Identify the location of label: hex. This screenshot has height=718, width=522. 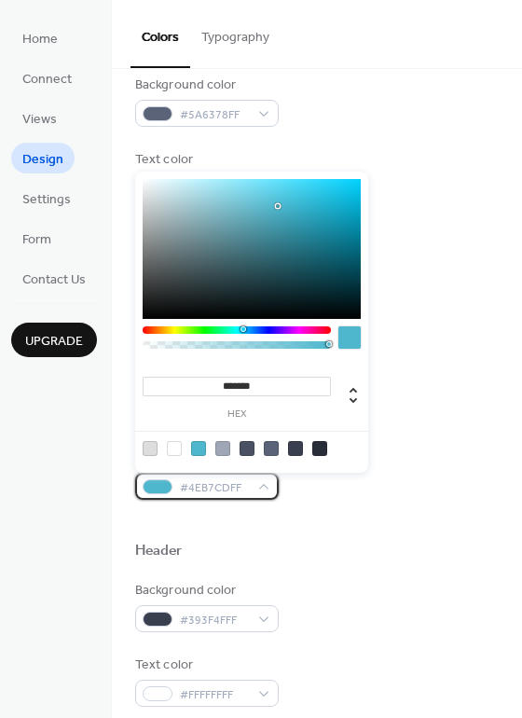
(237, 414).